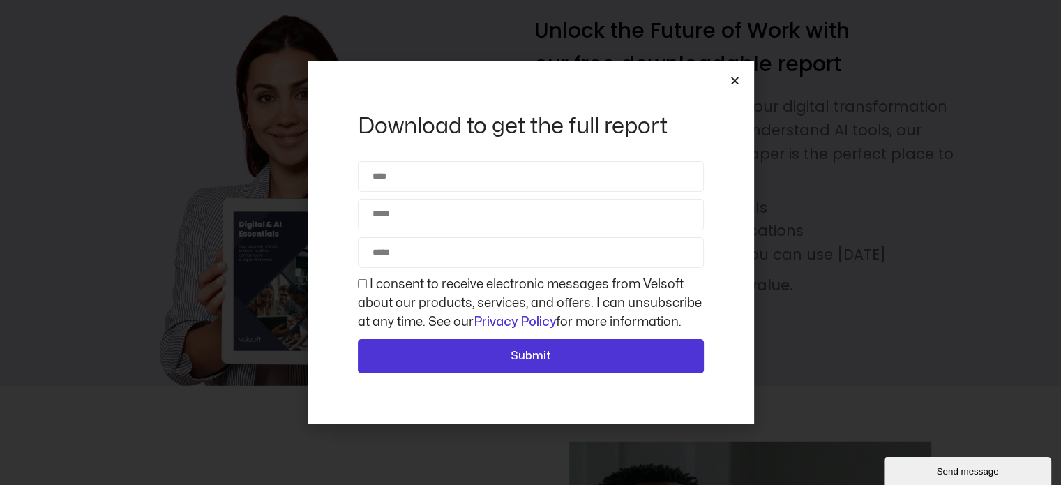 The height and width of the screenshot is (485, 1061). Describe the element at coordinates (735, 80) in the screenshot. I see `a: Close` at that location.